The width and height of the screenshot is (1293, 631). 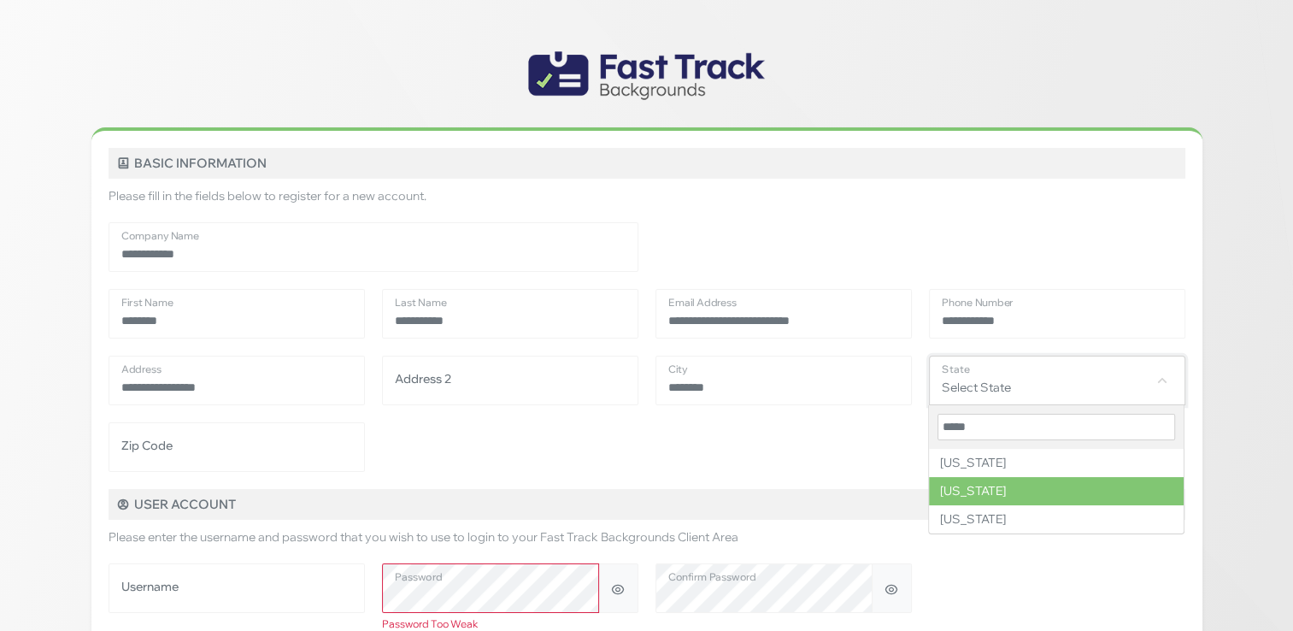 I want to click on p: Please enter the username and password that you wish to use to login to your Fast Track Backgroun..., so click(x=647, y=537).